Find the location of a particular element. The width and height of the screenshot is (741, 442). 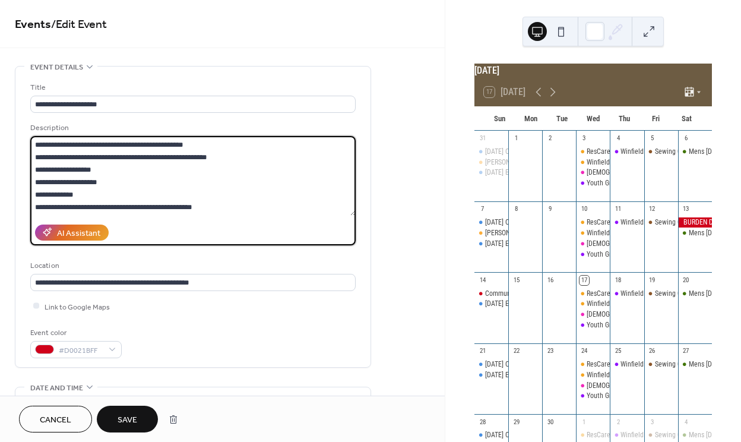

button: Save is located at coordinates (127, 419).